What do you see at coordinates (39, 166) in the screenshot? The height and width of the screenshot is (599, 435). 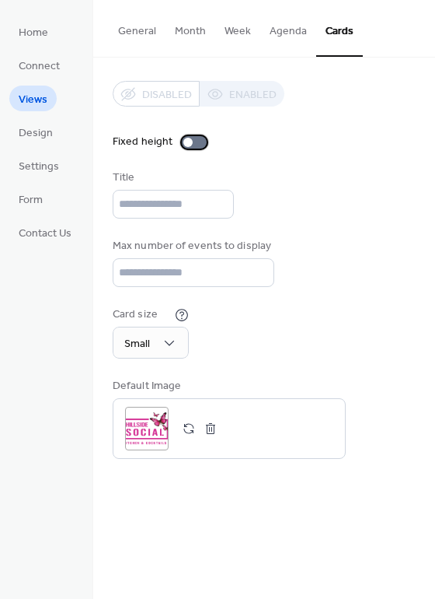 I see `span: Settings` at bounding box center [39, 166].